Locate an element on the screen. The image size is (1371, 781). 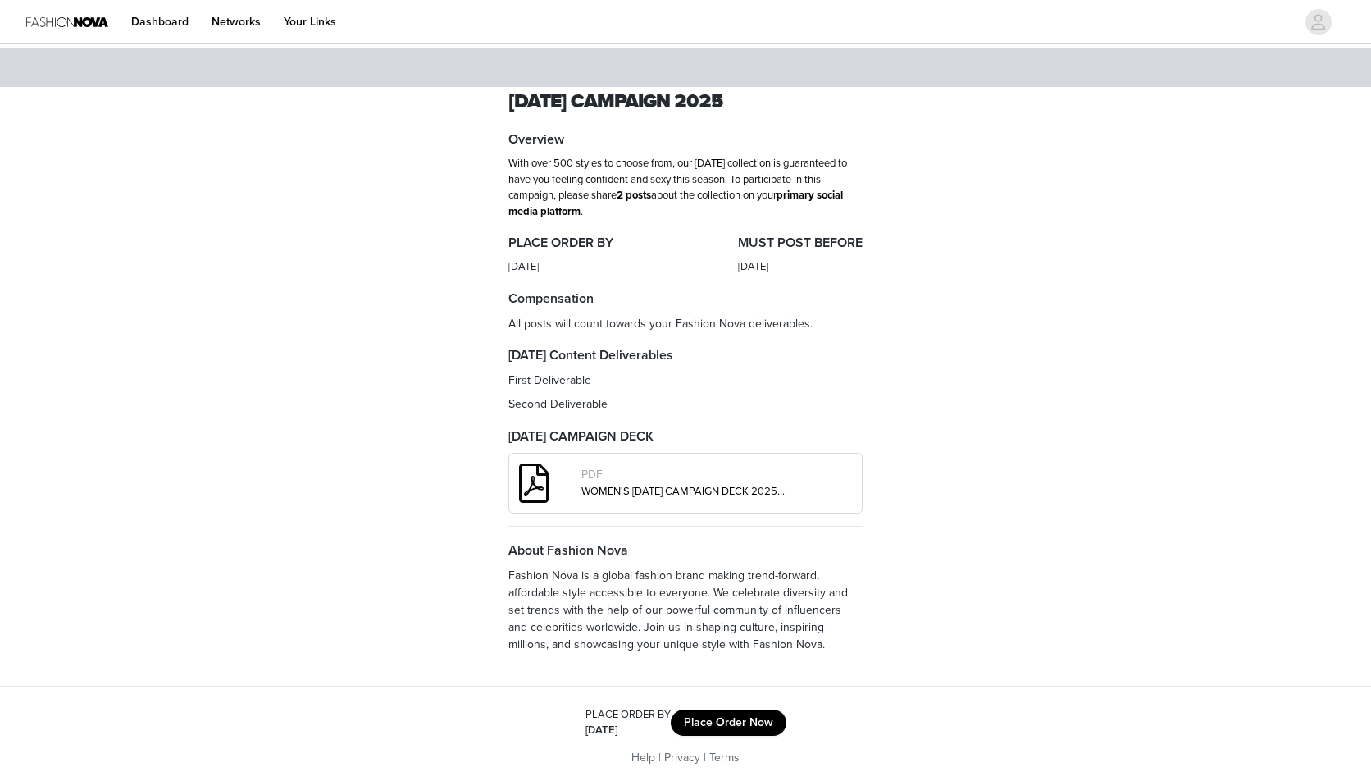
h4: PLACE ORDER BY is located at coordinates (561, 243).